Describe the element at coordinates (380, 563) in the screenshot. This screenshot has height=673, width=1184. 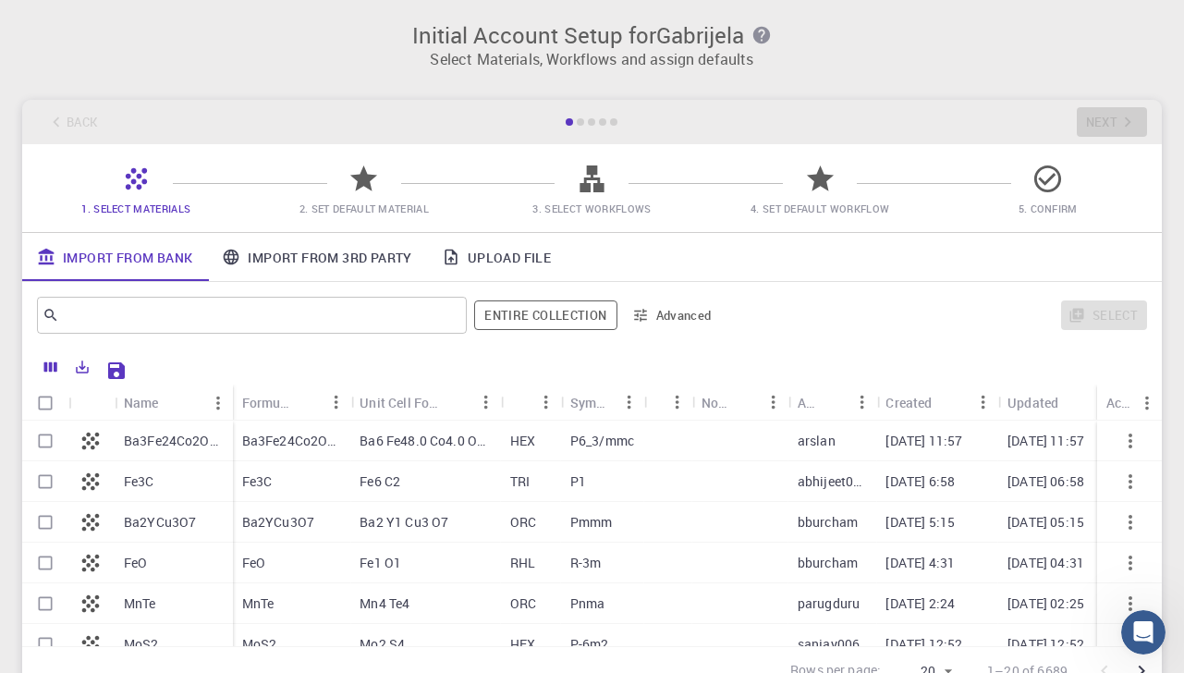
I see `p: Fe1 O1` at that location.